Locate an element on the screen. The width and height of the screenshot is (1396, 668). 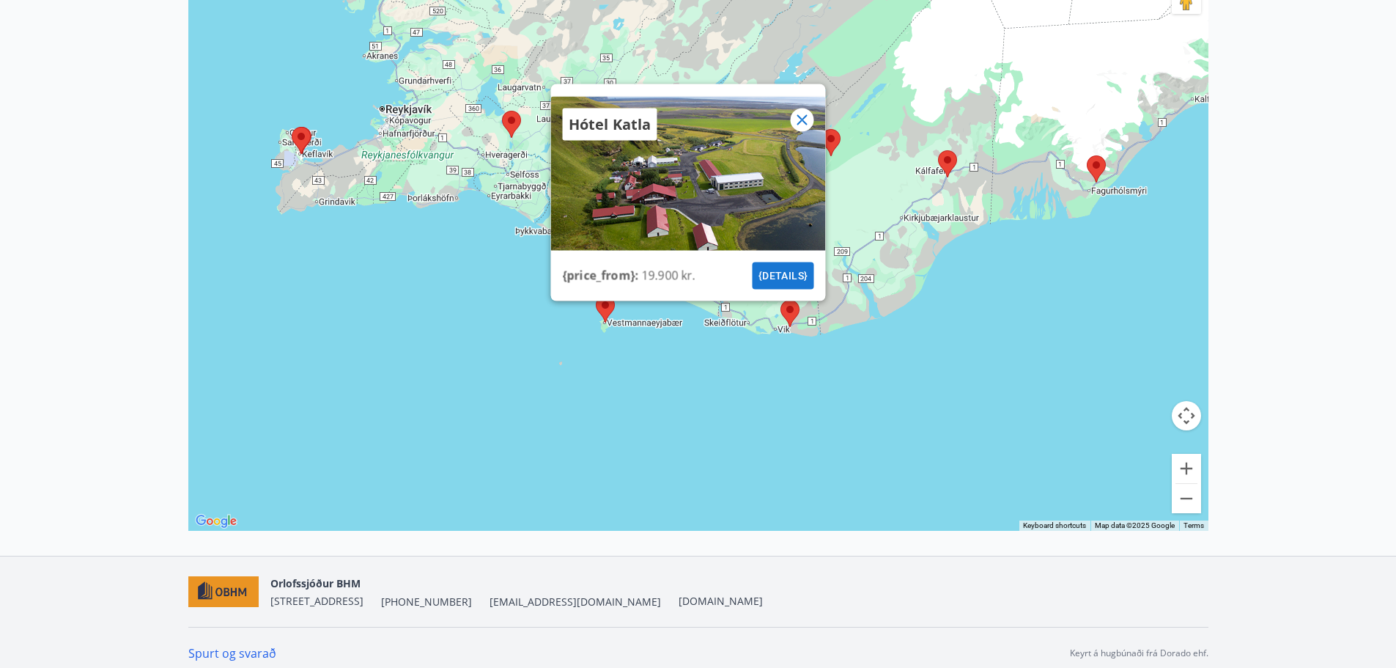
span: Orlofssjóður BHM is located at coordinates (315, 583).